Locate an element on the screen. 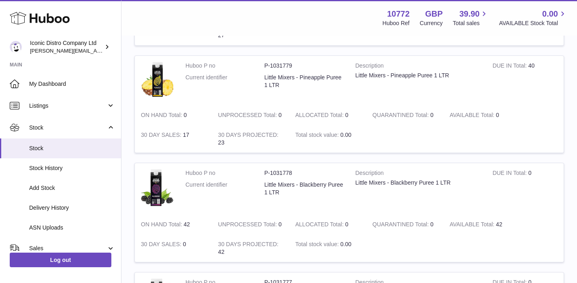 Image resolution: width=577 pixels, height=283 pixels. span: 39.90 is located at coordinates (469, 14).